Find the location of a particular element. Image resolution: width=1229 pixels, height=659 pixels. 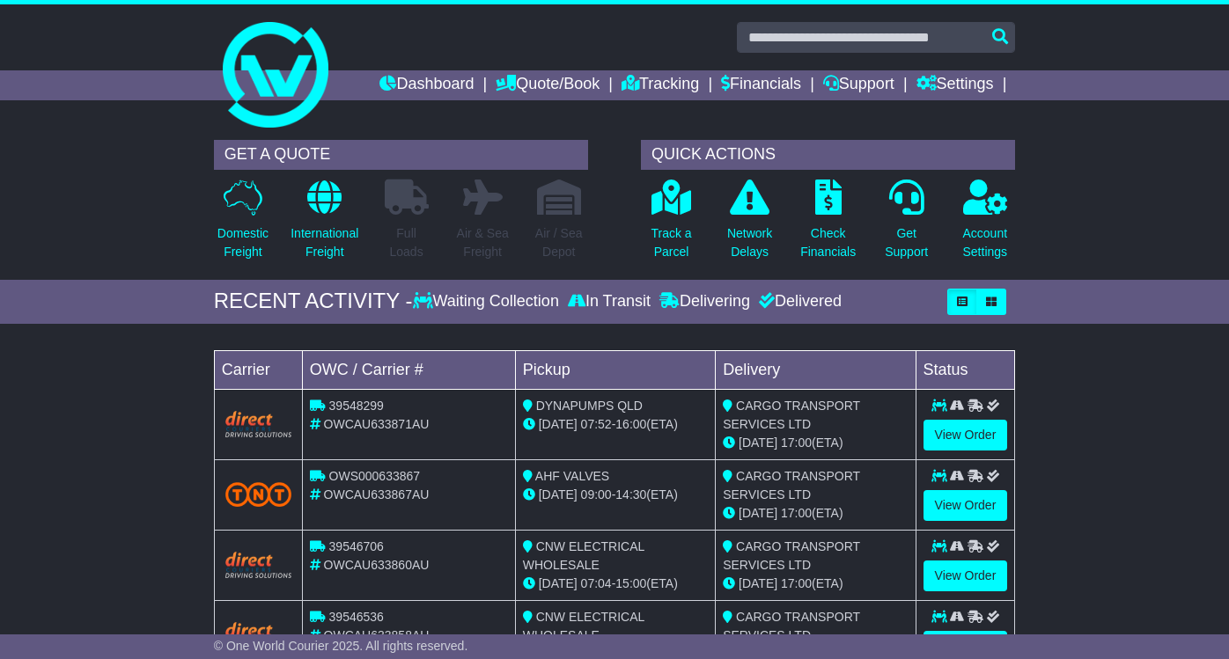

p: Network Delays is located at coordinates (749, 243).